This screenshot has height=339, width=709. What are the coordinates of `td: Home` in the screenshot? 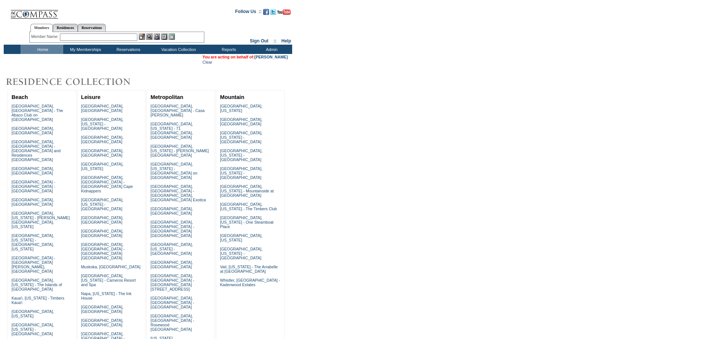 It's located at (42, 49).